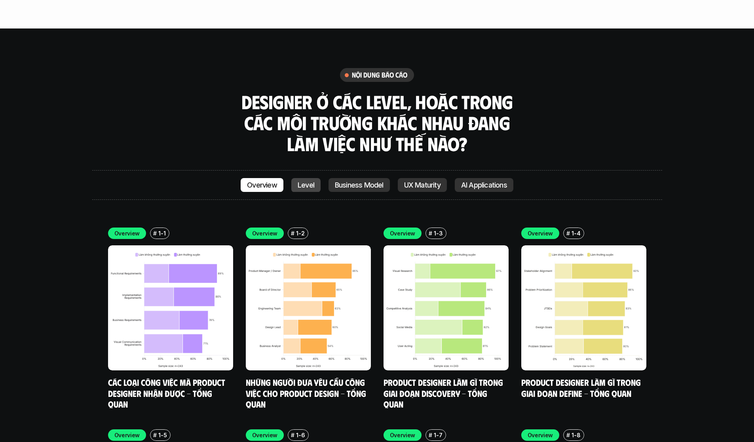 Image resolution: width=754 pixels, height=442 pixels. Describe the element at coordinates (484, 185) in the screenshot. I see `p: AI Applications` at that location.